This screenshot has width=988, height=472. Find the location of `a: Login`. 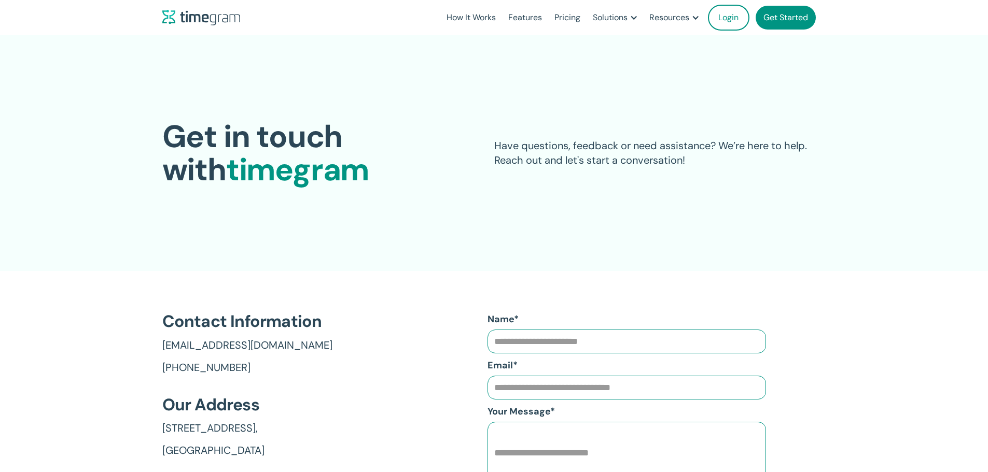

a: Login is located at coordinates (728, 18).